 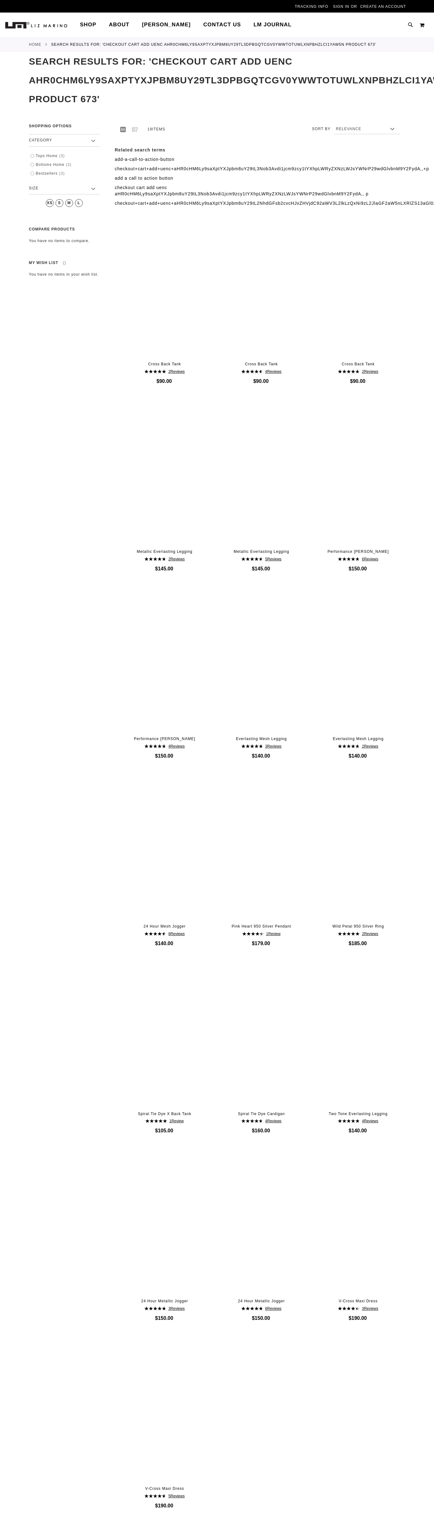 What do you see at coordinates (358, 1042) in the screenshot?
I see `a: Two Tone Everlasting Legging` at bounding box center [358, 1042].